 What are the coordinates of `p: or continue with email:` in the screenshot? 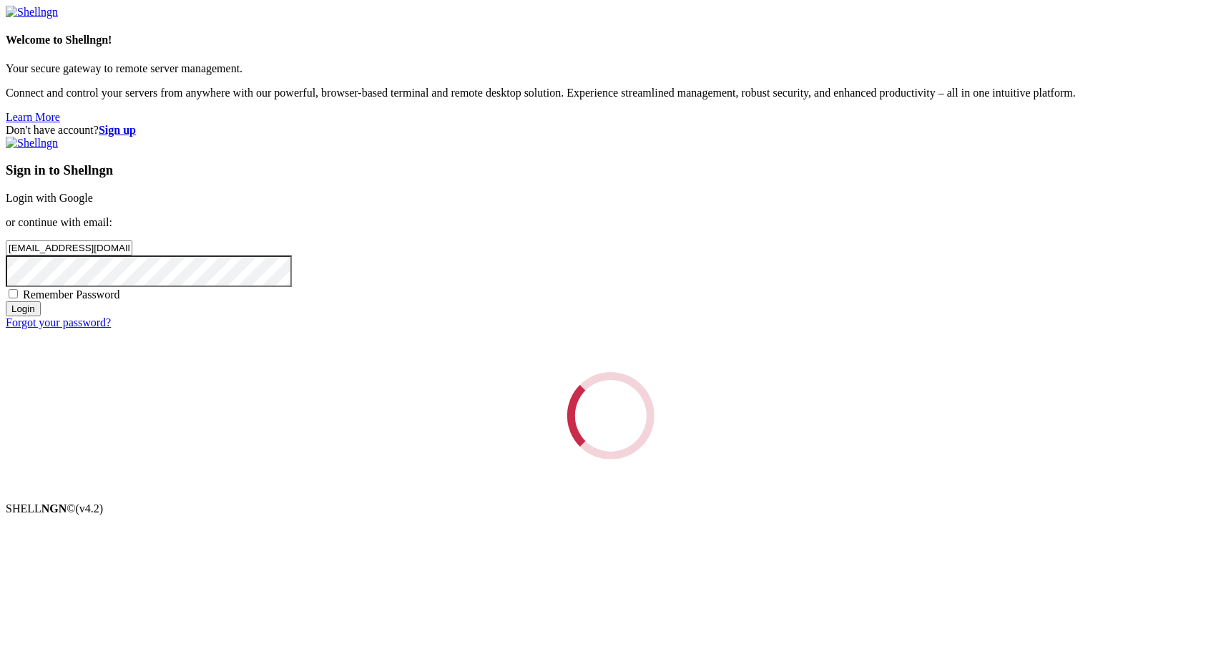 It's located at (610, 222).